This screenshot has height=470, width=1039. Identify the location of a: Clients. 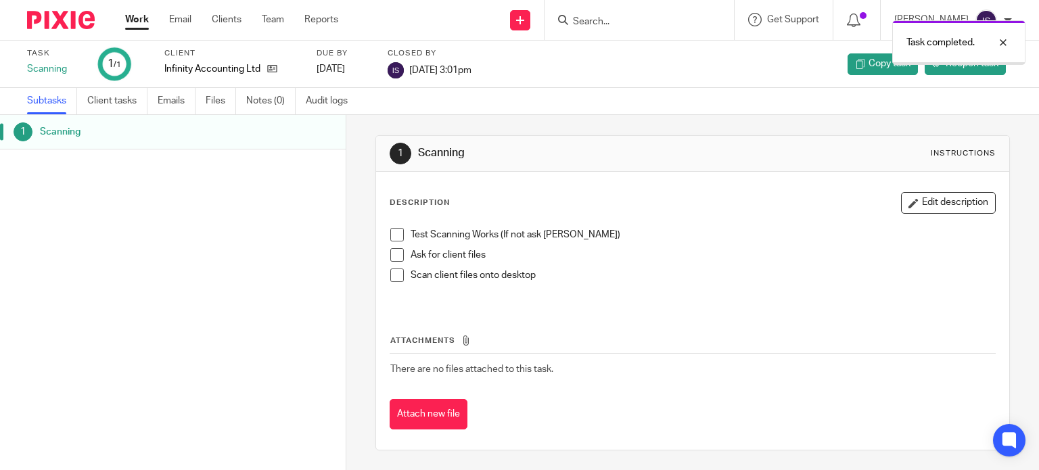
(227, 20).